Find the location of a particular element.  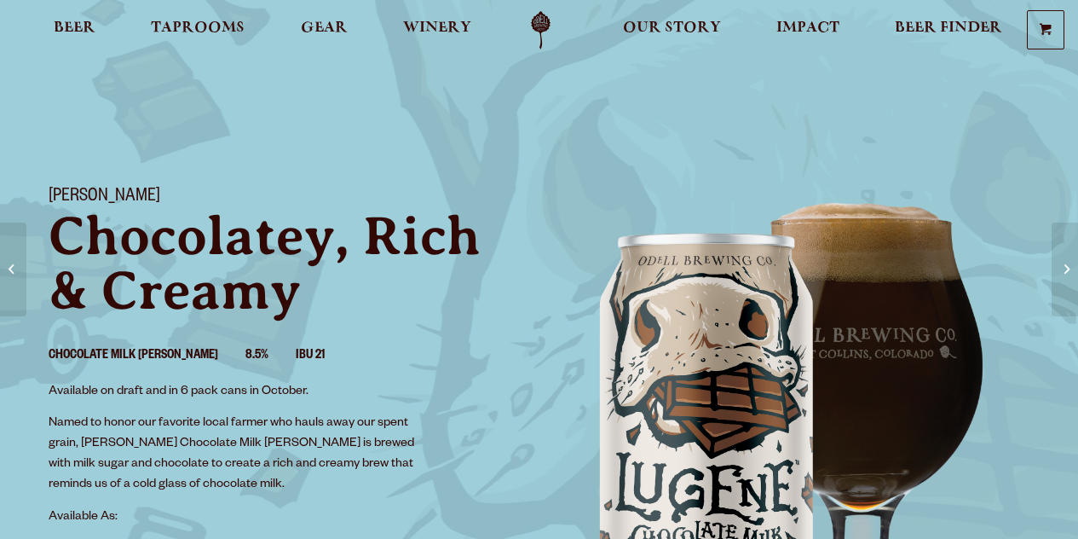

a: Beer Finder is located at coordinates (949, 30).